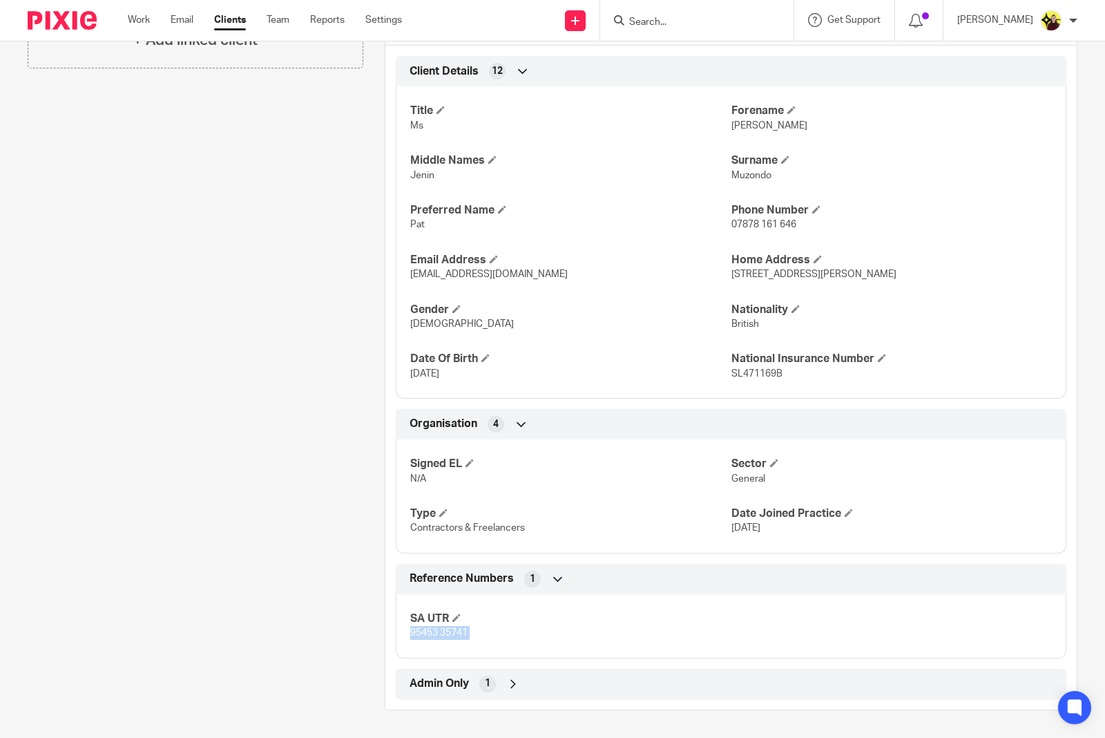 This screenshot has height=738, width=1105. What do you see at coordinates (439, 683) in the screenshot?
I see `span: Admin Only` at bounding box center [439, 683].